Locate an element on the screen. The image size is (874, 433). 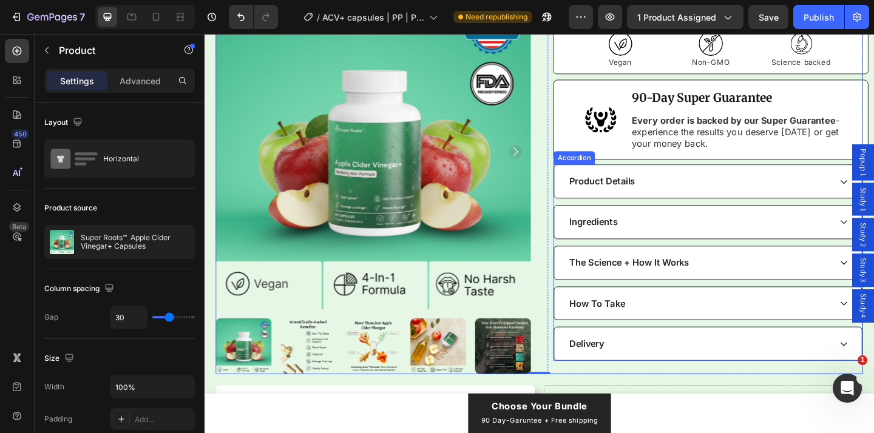
div: Publish is located at coordinates (819, 17).